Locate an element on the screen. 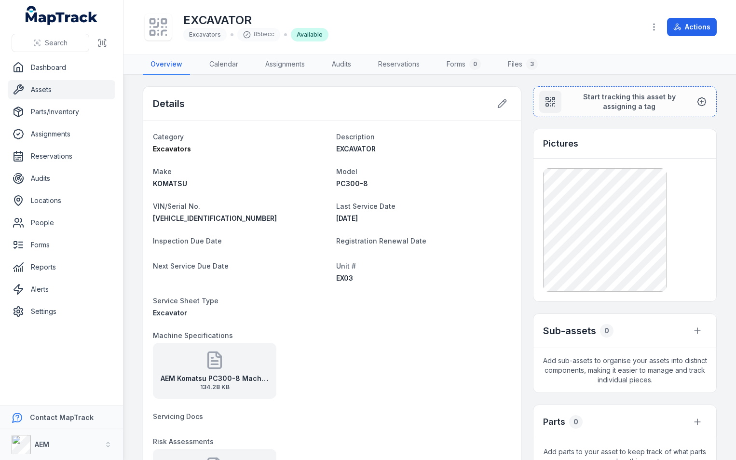 Image resolution: width=736 pixels, height=460 pixels. div: Available is located at coordinates (310, 35).